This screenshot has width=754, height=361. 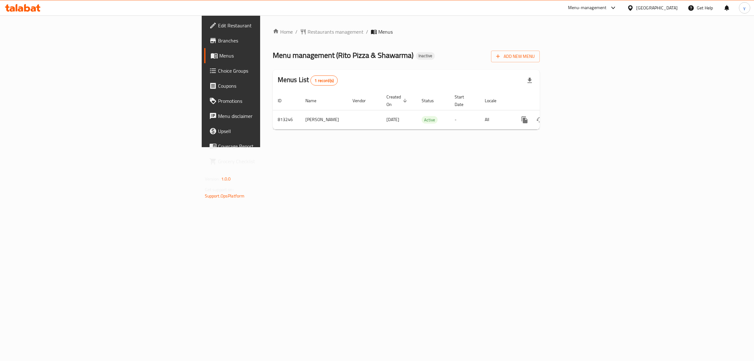 What do you see at coordinates (307, 80) in the screenshot?
I see `h2: Menus List` at bounding box center [307, 80].